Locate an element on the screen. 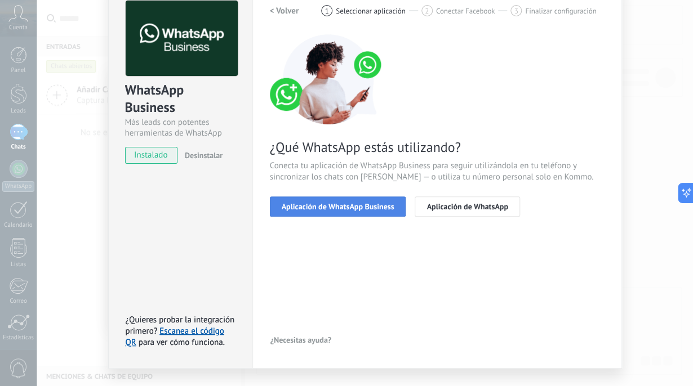 The height and width of the screenshot is (386, 693). button: Desinstalar is located at coordinates (201, 155).